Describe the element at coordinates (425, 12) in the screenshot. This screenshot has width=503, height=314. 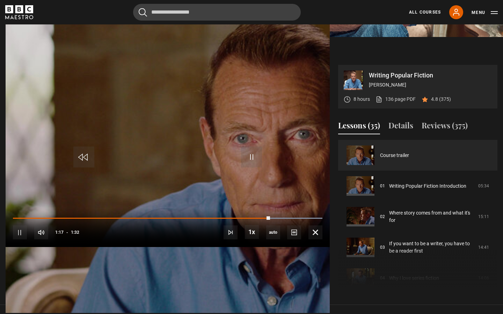
I see `a: All Courses` at that location.